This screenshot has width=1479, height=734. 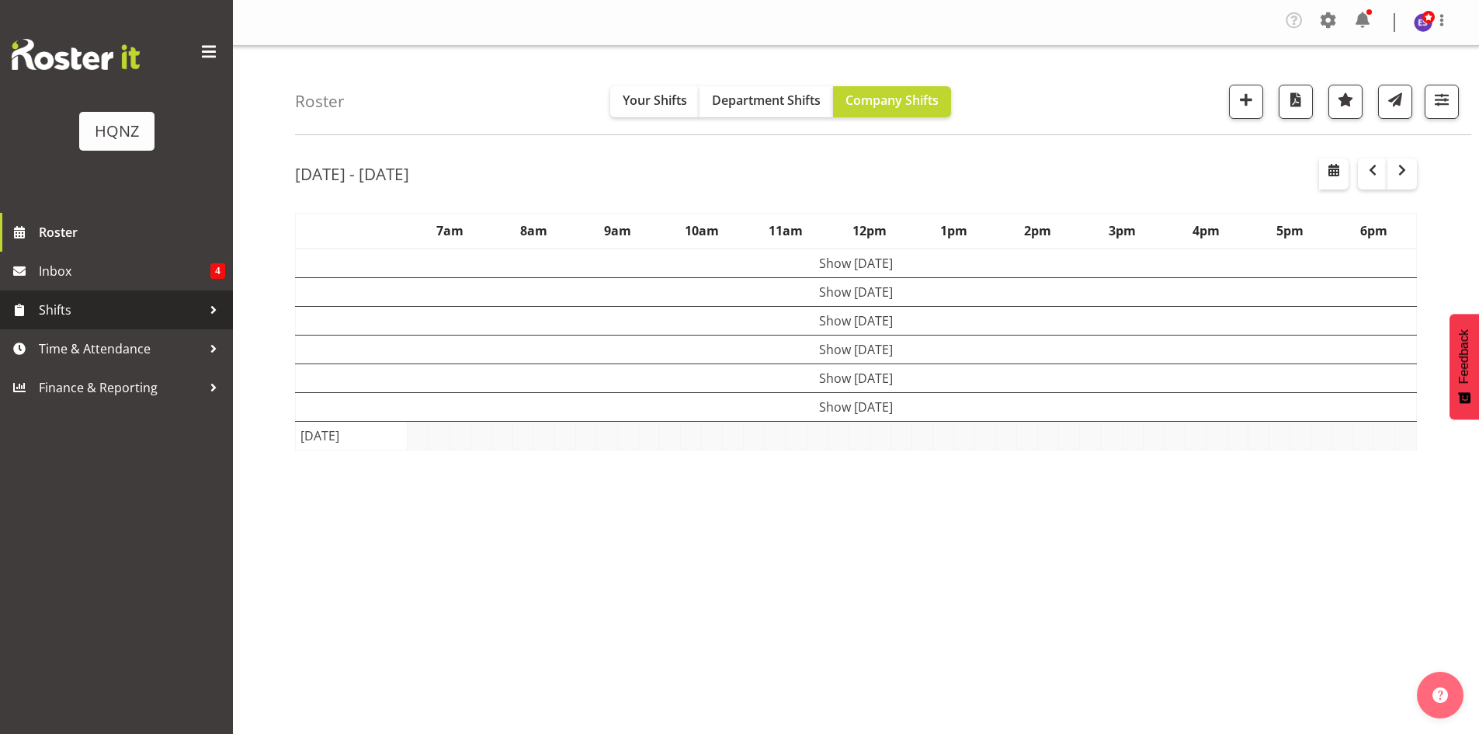 What do you see at coordinates (1464, 356) in the screenshot?
I see `span: Feedback` at bounding box center [1464, 356].